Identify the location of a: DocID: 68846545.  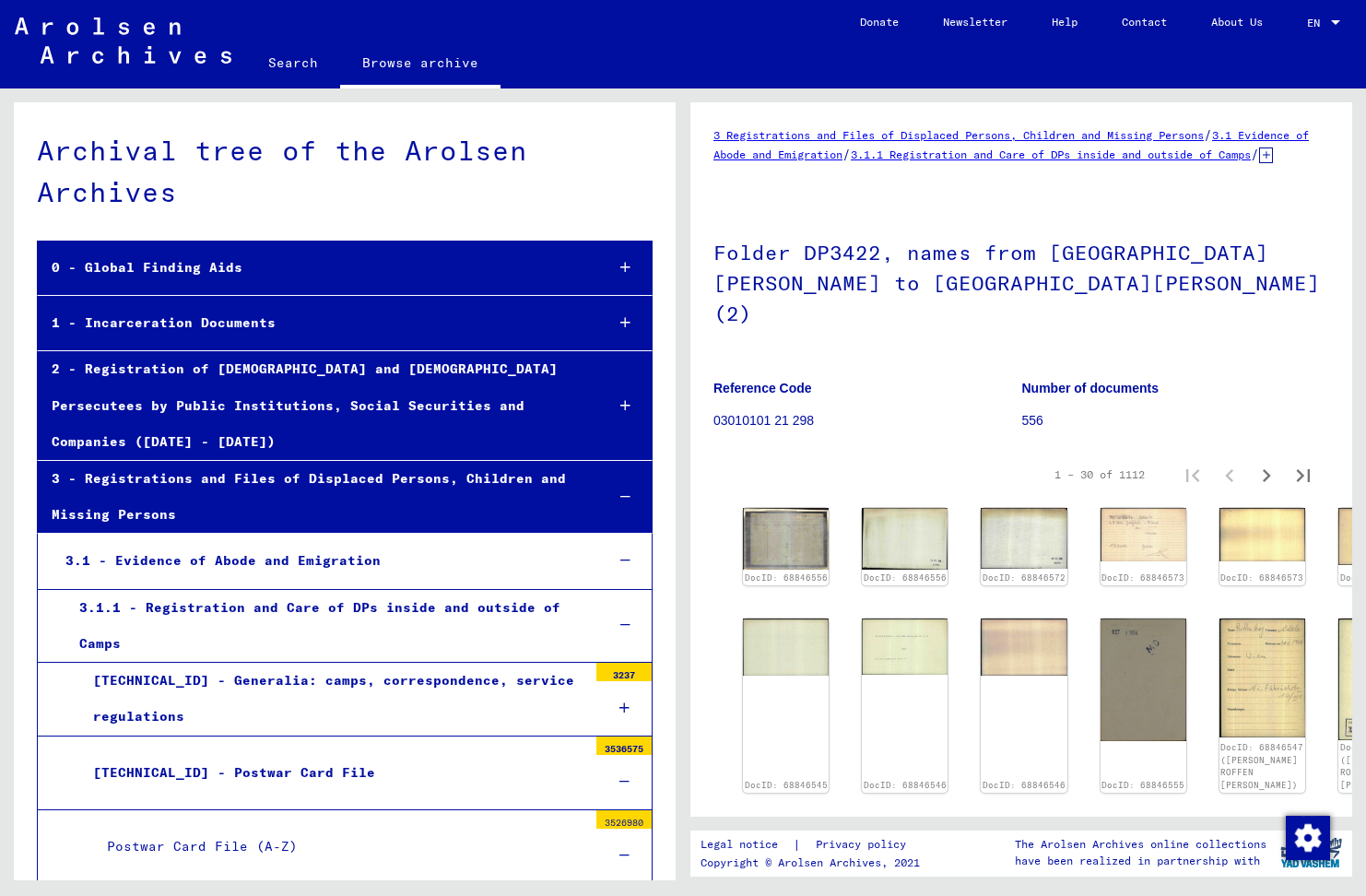
(786, 784).